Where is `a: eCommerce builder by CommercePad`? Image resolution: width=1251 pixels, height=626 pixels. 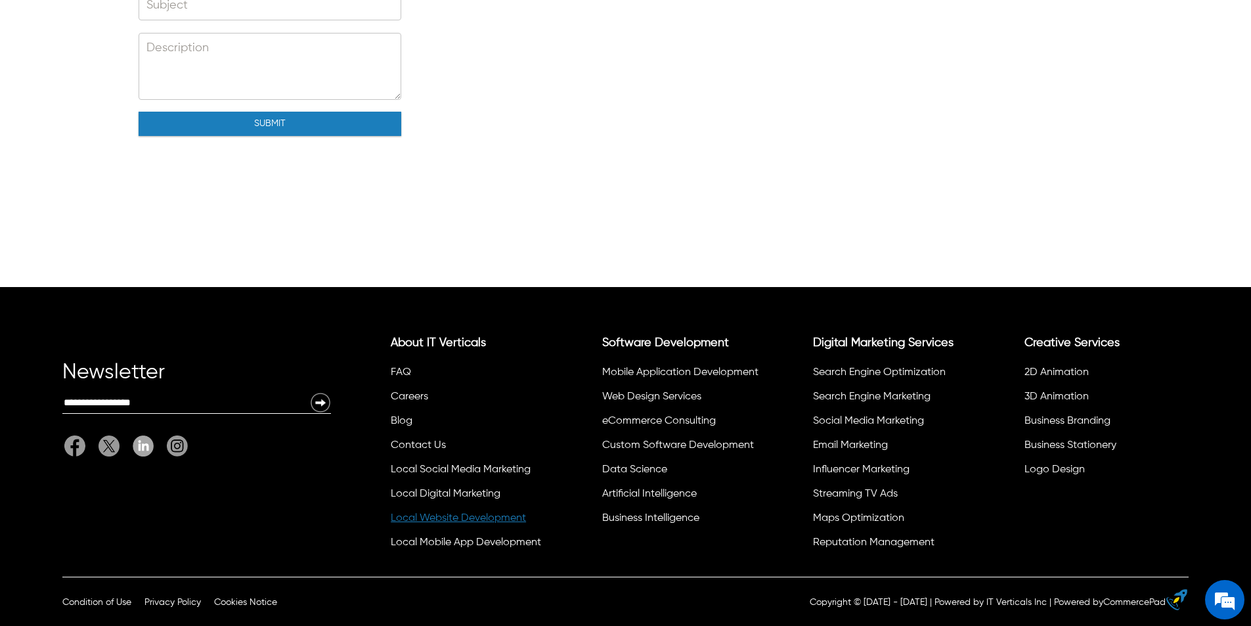
a: eCommerce builder by CommercePad is located at coordinates (1178, 601).